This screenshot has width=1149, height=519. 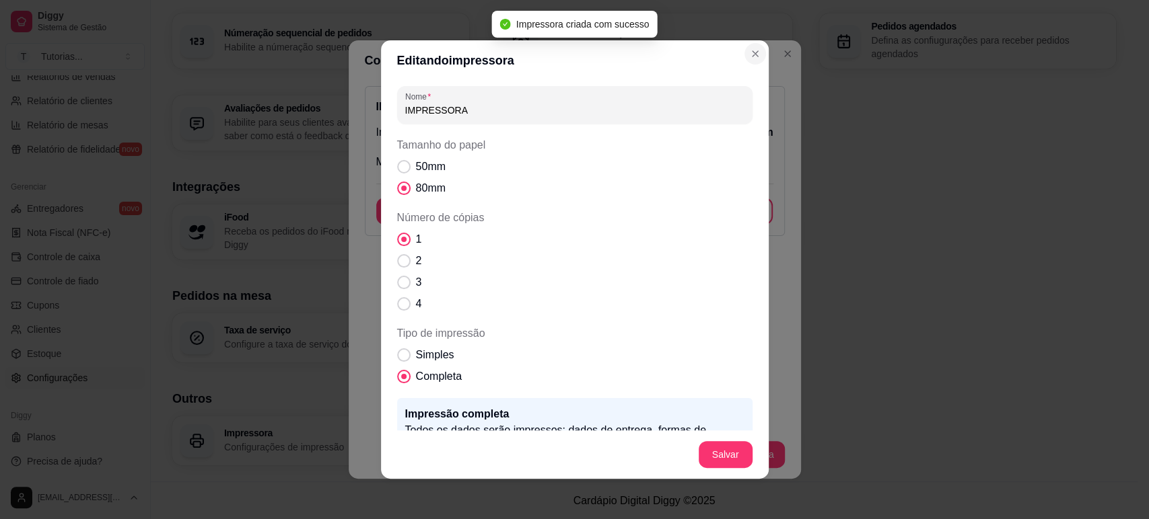 I want to click on span: Número de cópias, so click(x=575, y=218).